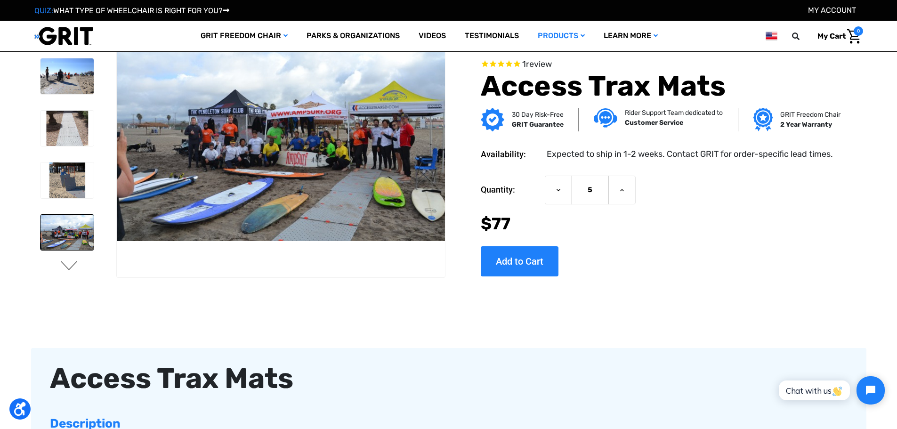  Describe the element at coordinates (804, 36) in the screenshot. I see `input: Search` at that location.